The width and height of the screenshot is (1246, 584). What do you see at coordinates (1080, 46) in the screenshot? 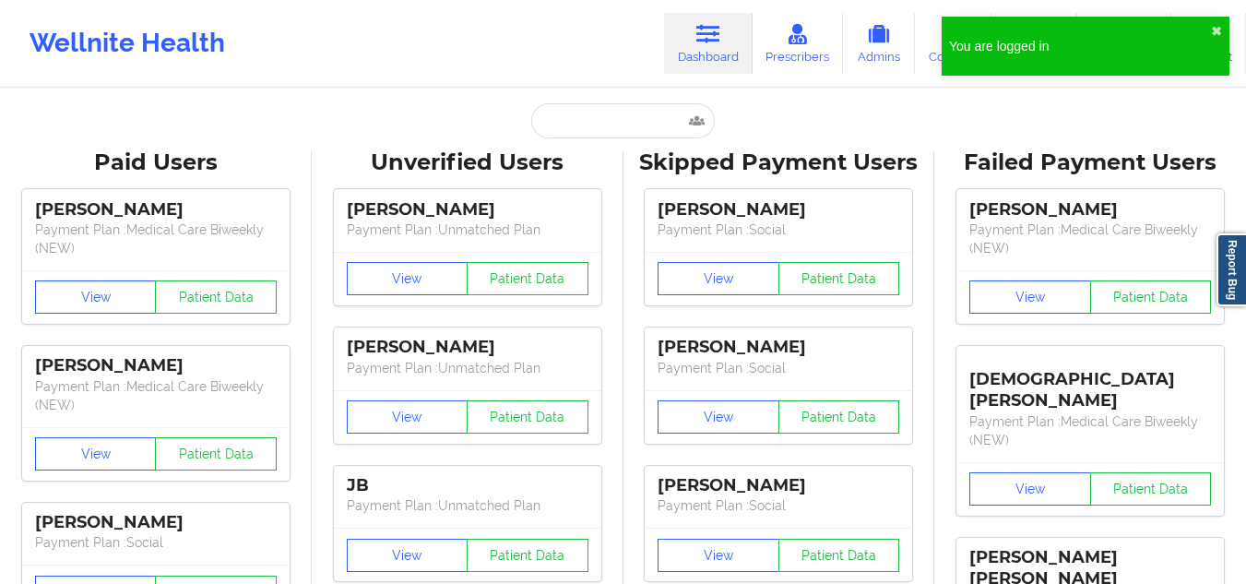
I see `div: You are logged in` at bounding box center [1080, 46].